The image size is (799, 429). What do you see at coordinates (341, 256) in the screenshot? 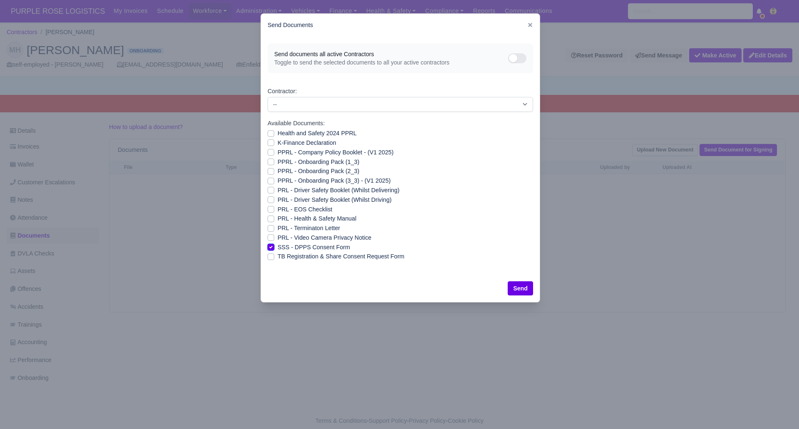
I see `label: ТB Registration & Share Consent Request Form` at bounding box center [341, 256].